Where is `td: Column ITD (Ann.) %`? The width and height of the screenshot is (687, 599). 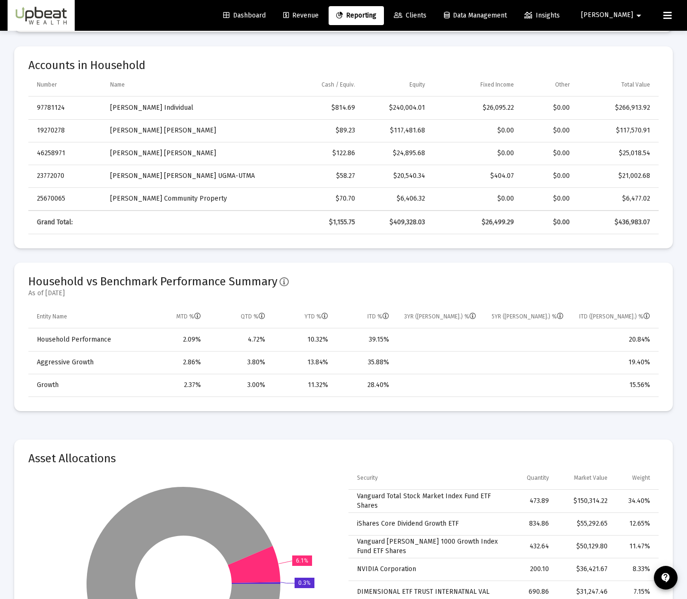
td: Column ITD (Ann.) % is located at coordinates (615, 317).